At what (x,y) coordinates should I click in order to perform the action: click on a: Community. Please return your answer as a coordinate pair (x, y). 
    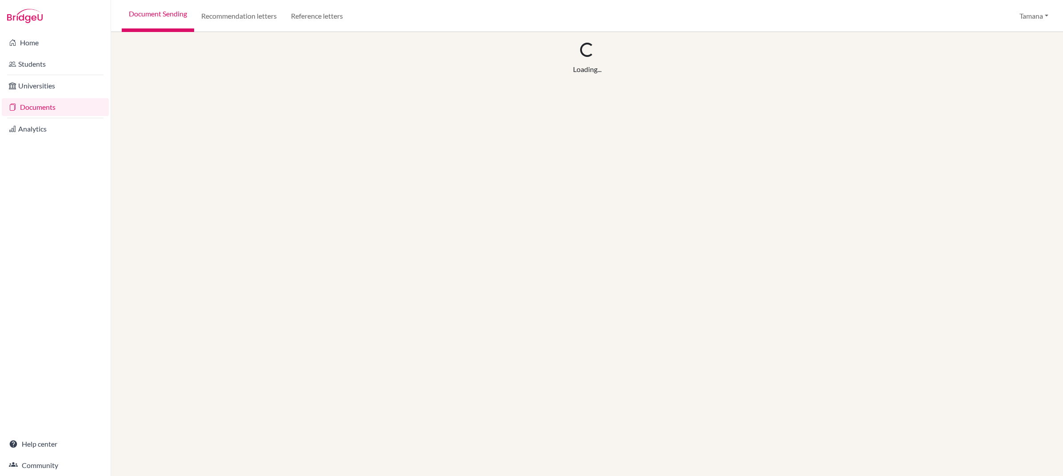
    Looking at the image, I should click on (55, 465).